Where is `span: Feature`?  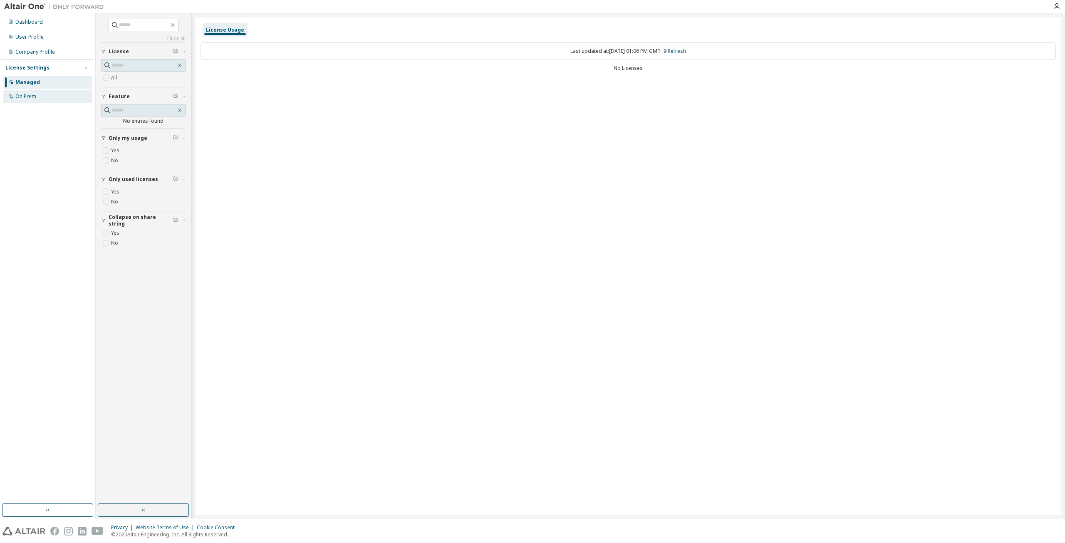
span: Feature is located at coordinates (119, 97).